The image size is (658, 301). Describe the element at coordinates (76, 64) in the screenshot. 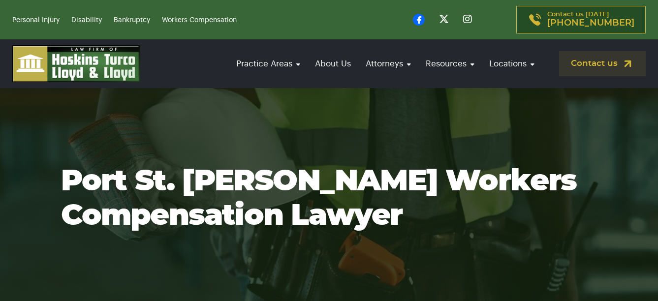

I see `img: logo` at that location.